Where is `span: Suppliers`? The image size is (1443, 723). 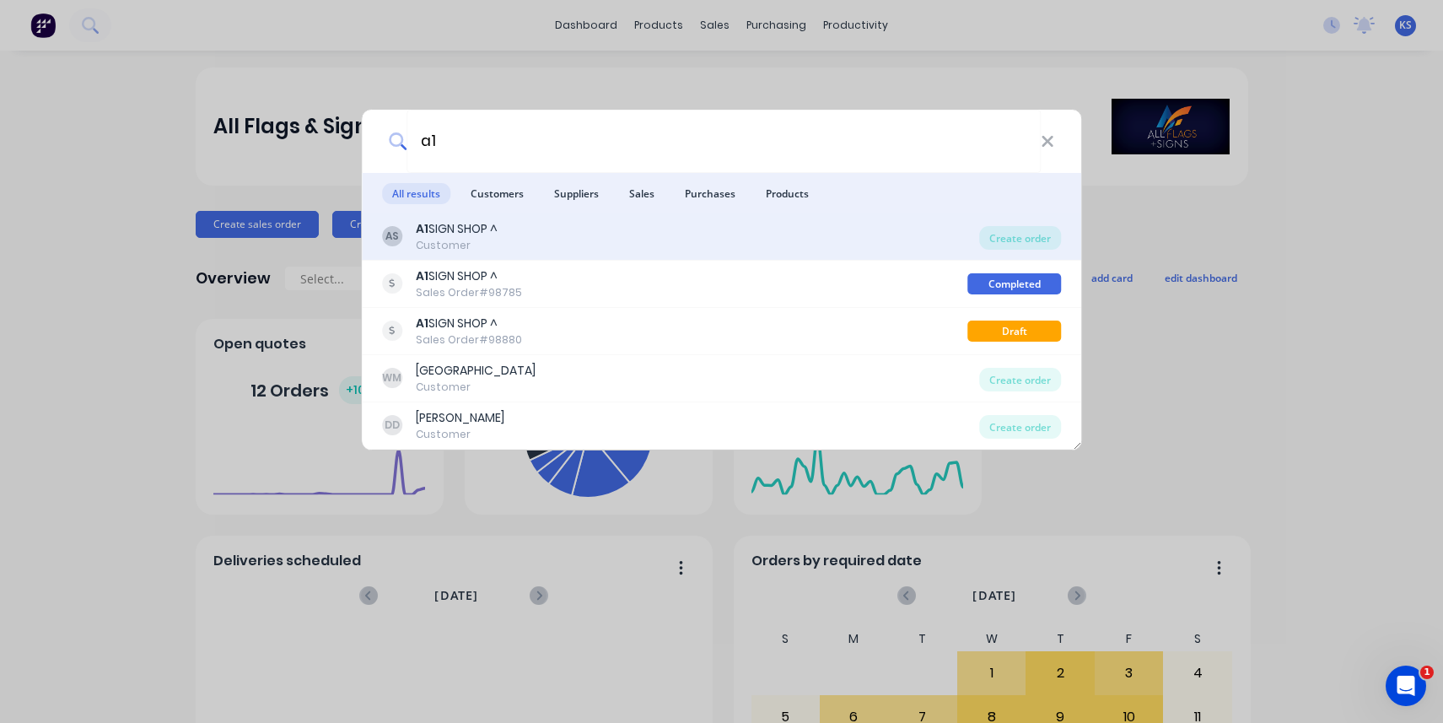
span: Suppliers is located at coordinates (576, 193).